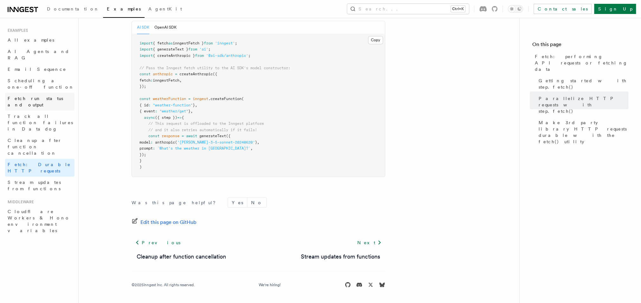 The width and height of the screenshot is (641, 303). What do you see at coordinates (227, 55) in the screenshot?
I see `span: '@ai-sdk/anthropic'` at bounding box center [227, 55].